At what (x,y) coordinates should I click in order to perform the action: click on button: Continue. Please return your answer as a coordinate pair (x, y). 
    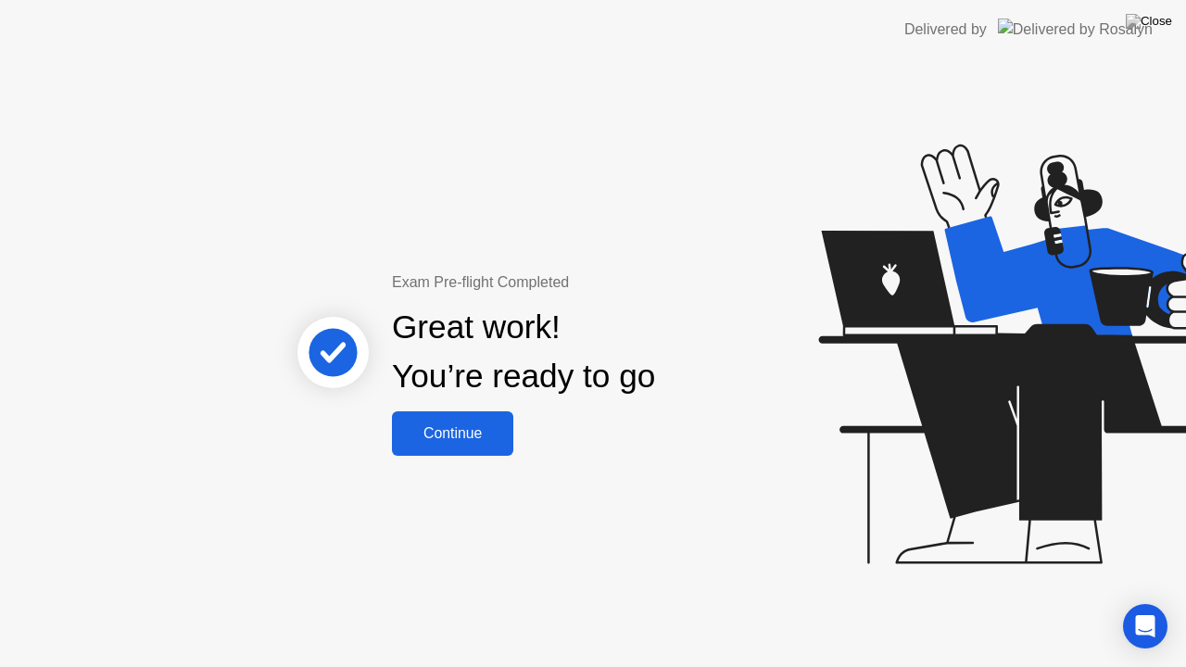
    Looking at the image, I should click on (452, 434).